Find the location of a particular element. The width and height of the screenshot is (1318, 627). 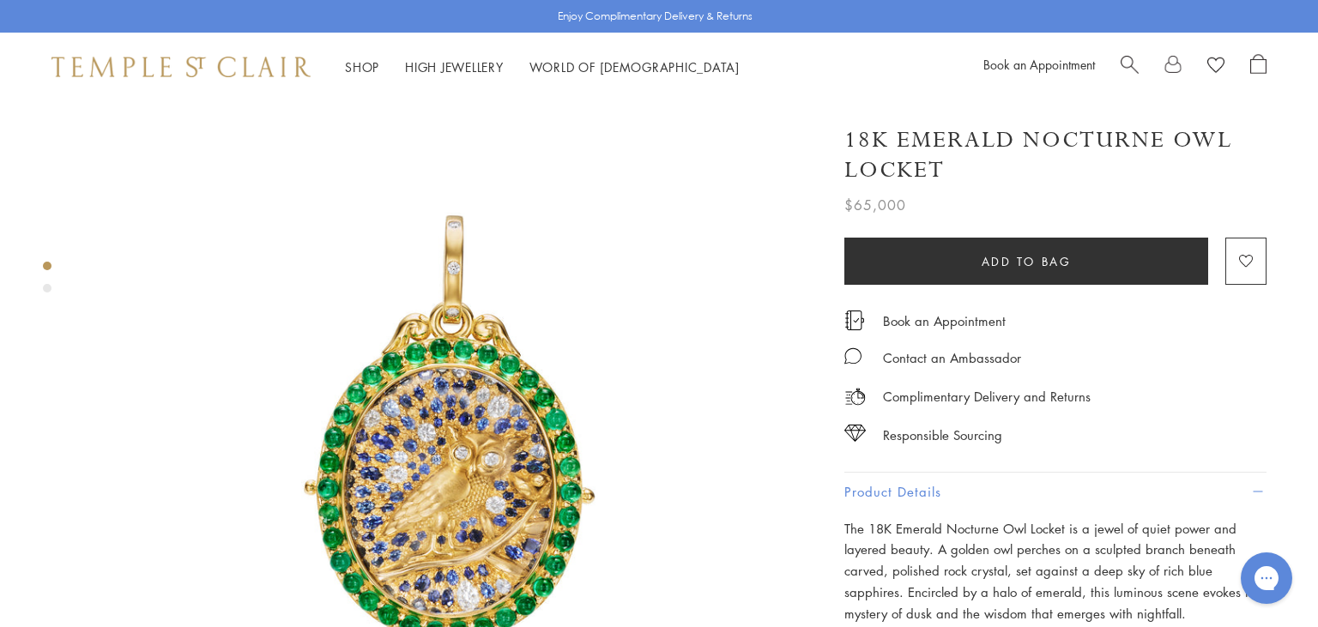

a: Search is located at coordinates (1129, 67).